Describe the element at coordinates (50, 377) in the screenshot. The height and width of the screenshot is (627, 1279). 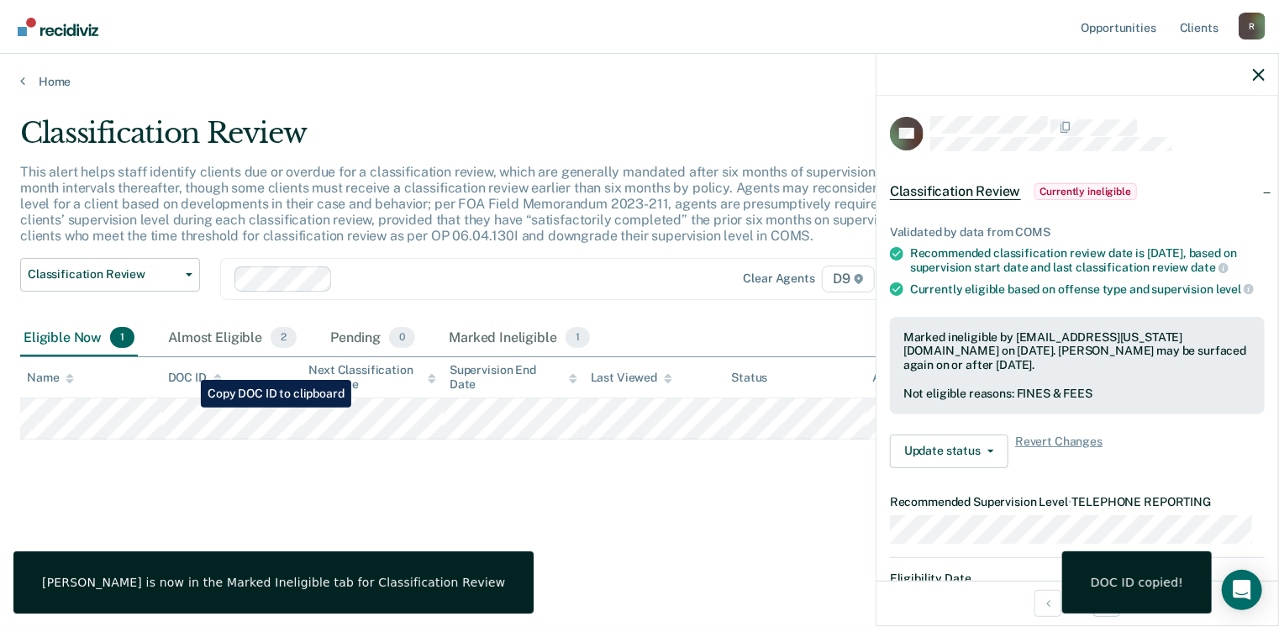
I see `div: Name` at that location.